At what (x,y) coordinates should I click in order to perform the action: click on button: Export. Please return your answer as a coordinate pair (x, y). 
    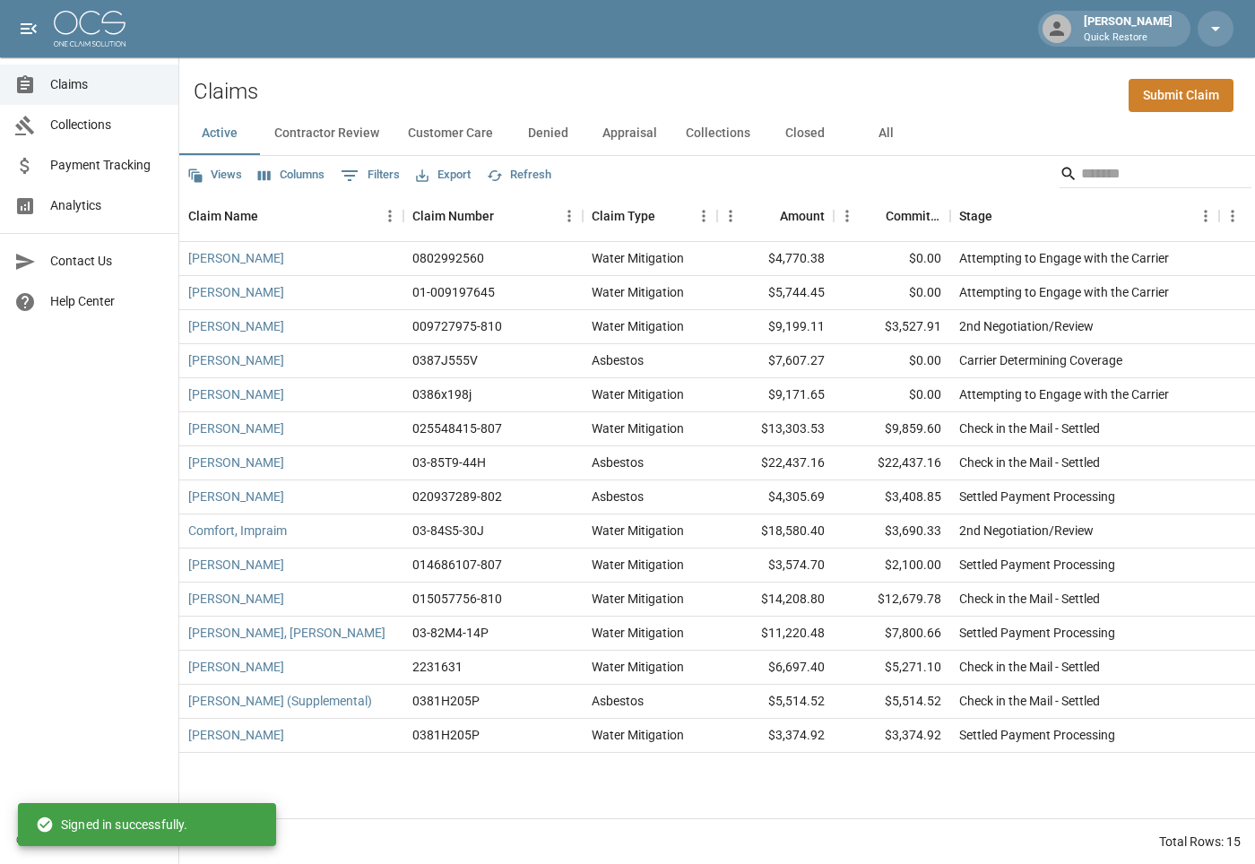
    Looking at the image, I should click on (443, 175).